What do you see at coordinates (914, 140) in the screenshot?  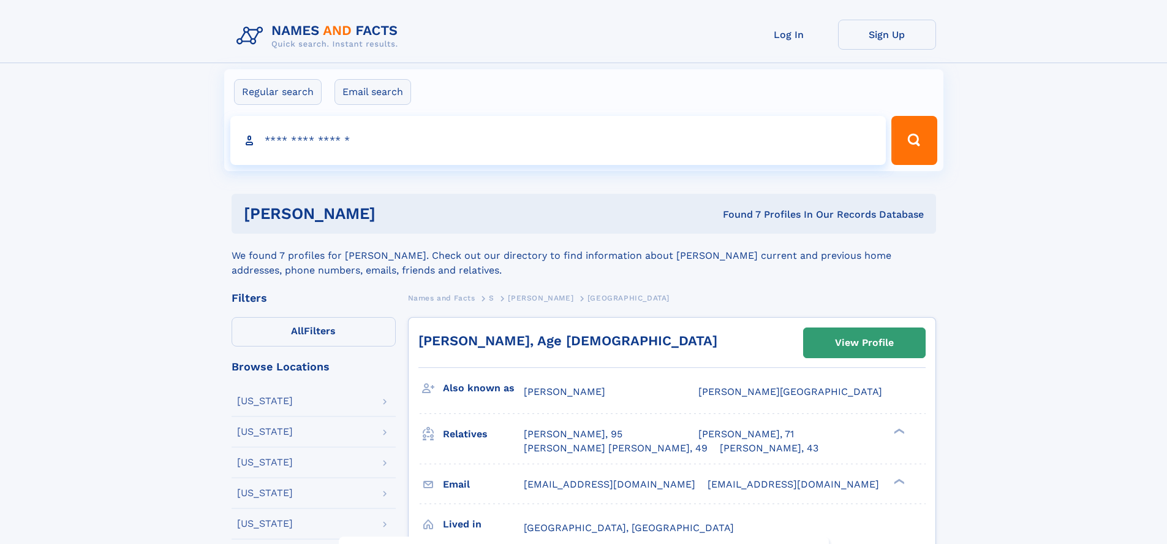 I see `button: Search Button` at bounding box center [914, 140].